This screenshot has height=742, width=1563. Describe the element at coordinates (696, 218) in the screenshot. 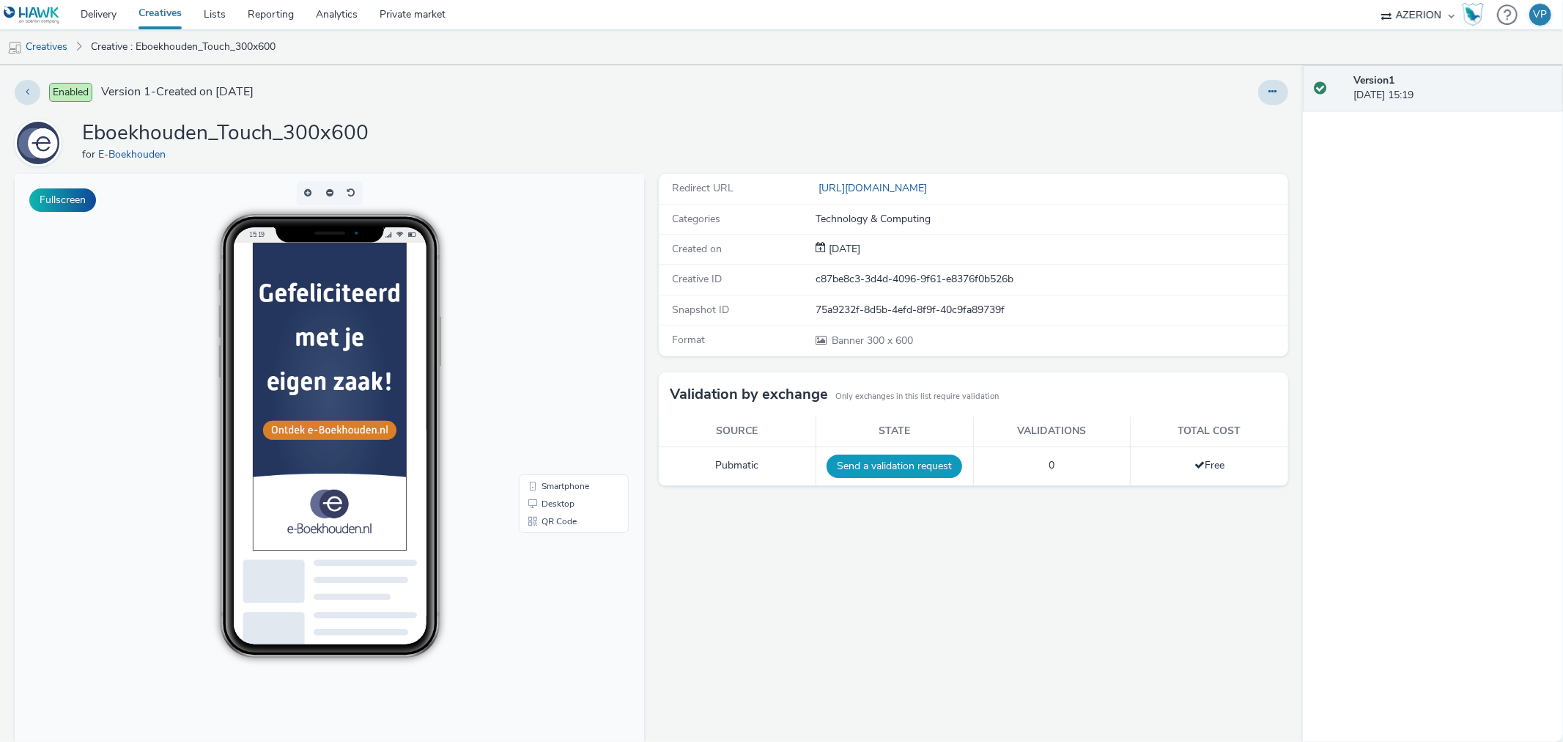

I see `span: Categories` at that location.